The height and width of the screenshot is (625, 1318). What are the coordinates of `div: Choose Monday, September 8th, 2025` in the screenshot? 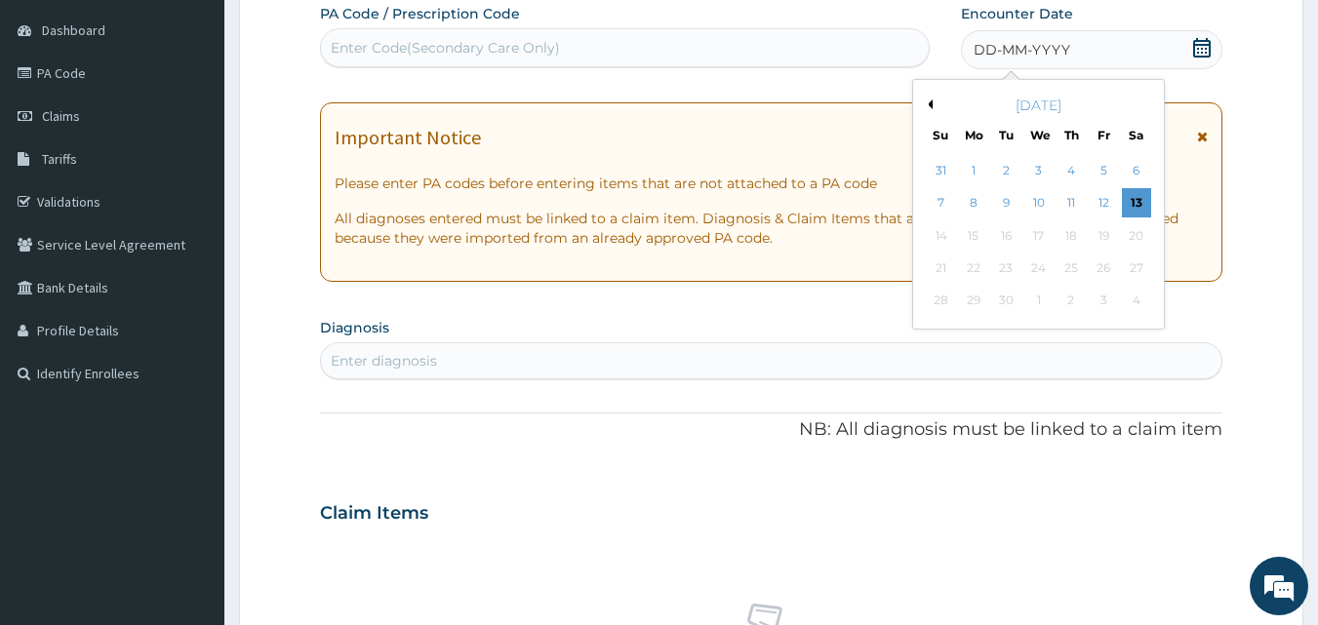 It's located at (974, 204).